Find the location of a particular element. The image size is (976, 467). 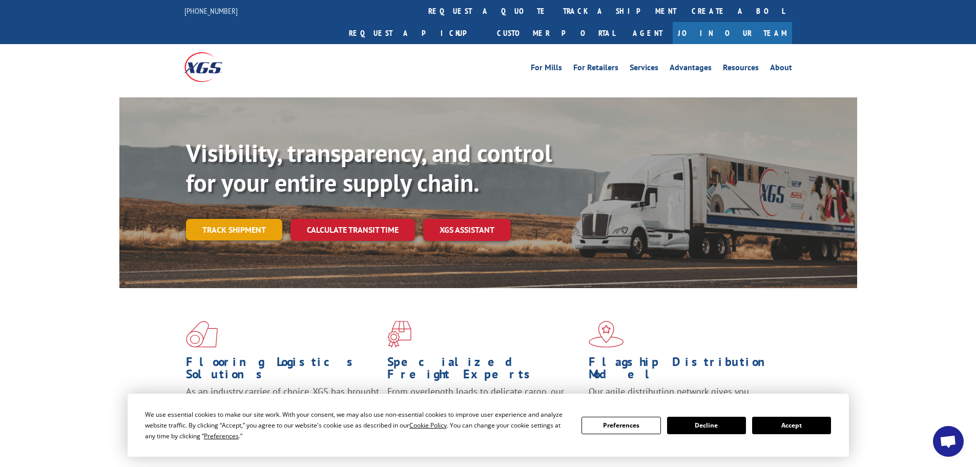

a: Calculate transit time is located at coordinates (352, 230).